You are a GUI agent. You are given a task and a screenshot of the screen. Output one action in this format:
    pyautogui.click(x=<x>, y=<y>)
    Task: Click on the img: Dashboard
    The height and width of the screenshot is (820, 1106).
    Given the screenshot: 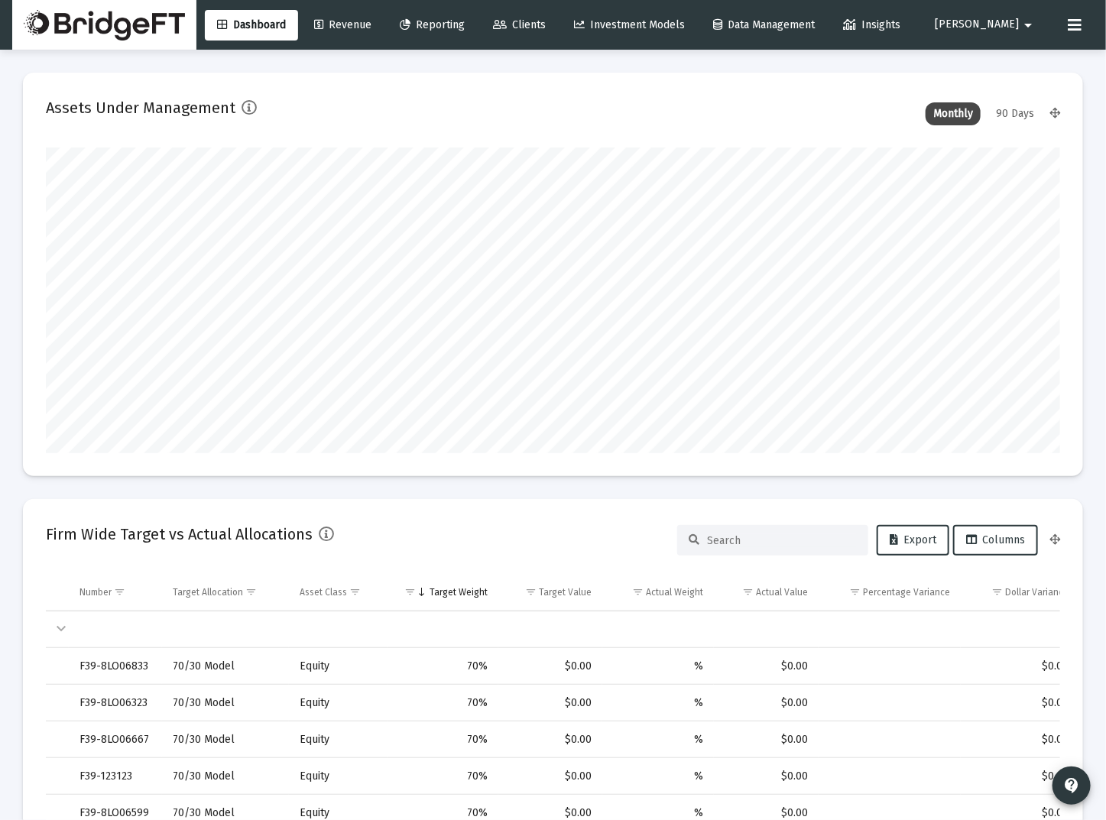 What is the action you would take?
    pyautogui.click(x=104, y=25)
    